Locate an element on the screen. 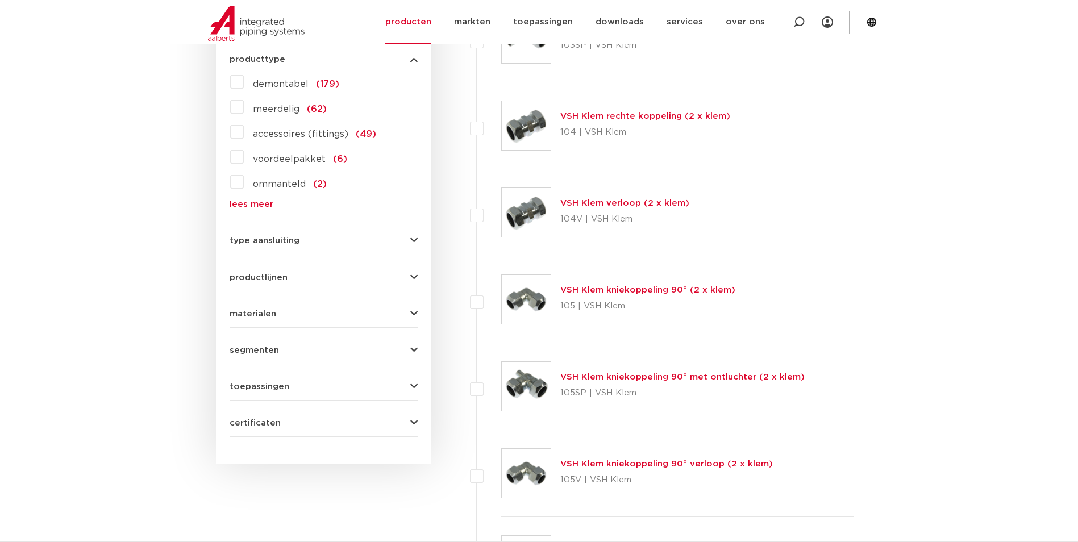  span: productlijnen is located at coordinates (258, 277).